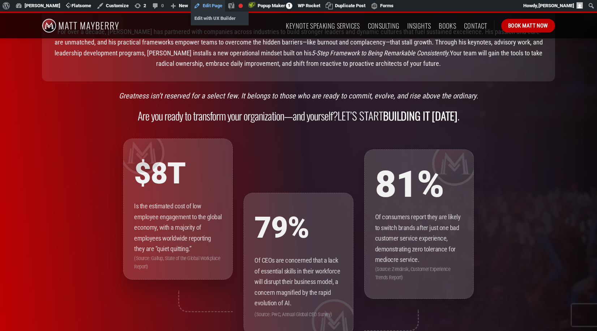 Image resolution: width=597 pixels, height=331 pixels. What do you see at coordinates (323, 26) in the screenshot?
I see `a: Keynote Speaking Services` at bounding box center [323, 26].